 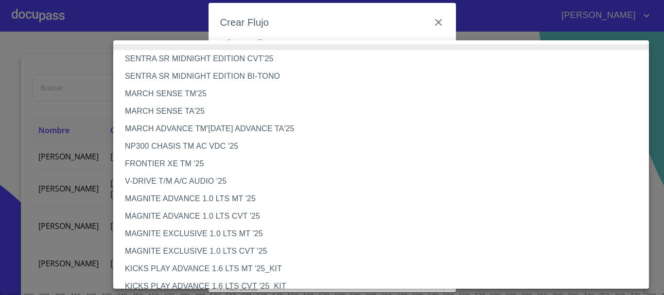 I want to click on li: MARCH SENSE TA'25, so click(x=384, y=111).